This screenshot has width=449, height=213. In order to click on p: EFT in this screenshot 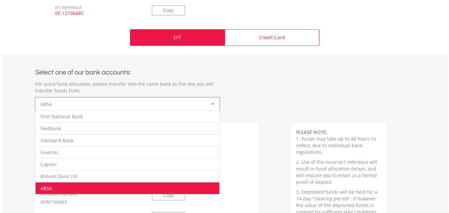, I will do `click(177, 38)`.